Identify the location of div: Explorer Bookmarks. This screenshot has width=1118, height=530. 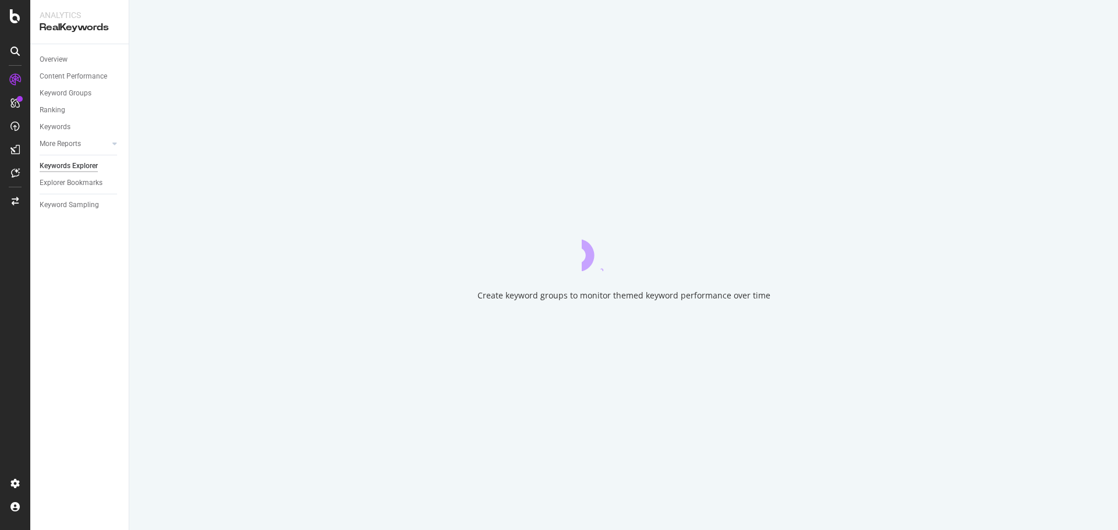
(71, 183).